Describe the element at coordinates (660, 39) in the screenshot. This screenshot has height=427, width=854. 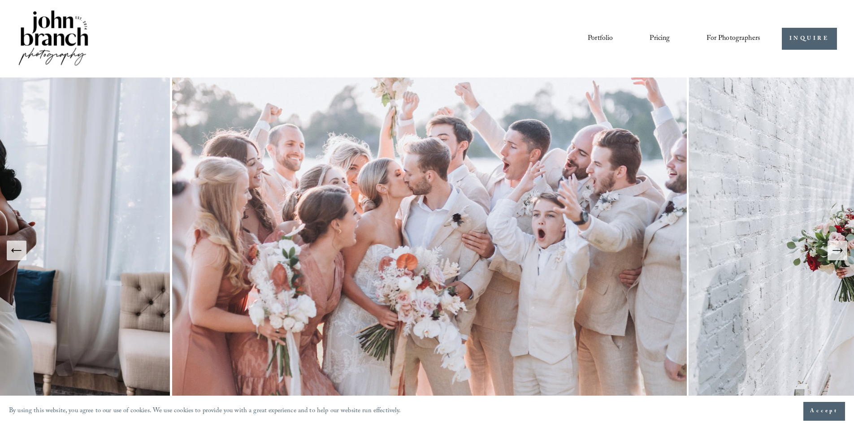
I see `a: Pricing` at that location.